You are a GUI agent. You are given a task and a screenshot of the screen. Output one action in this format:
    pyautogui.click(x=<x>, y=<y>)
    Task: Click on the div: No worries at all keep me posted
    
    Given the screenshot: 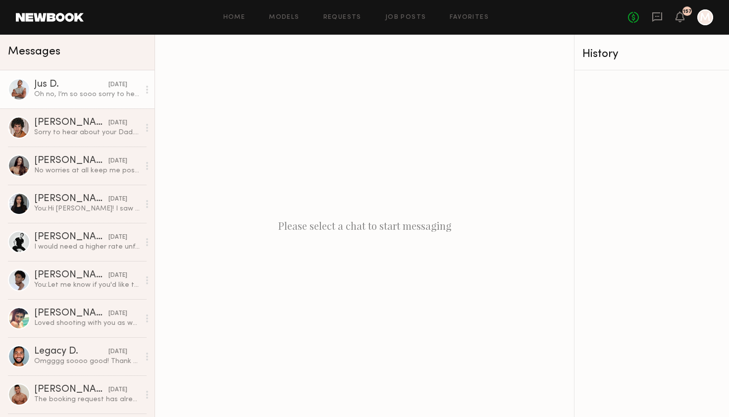 What is the action you would take?
    pyautogui.click(x=87, y=170)
    